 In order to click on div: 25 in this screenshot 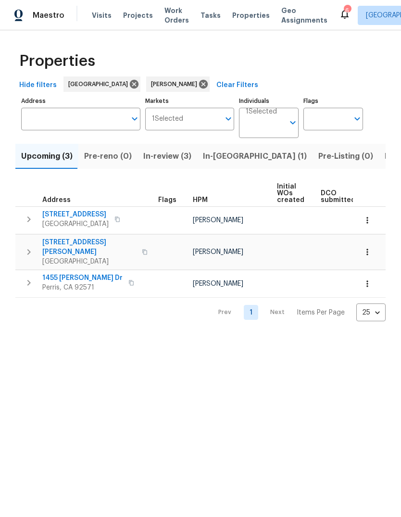, I will do `click(371, 313)`.